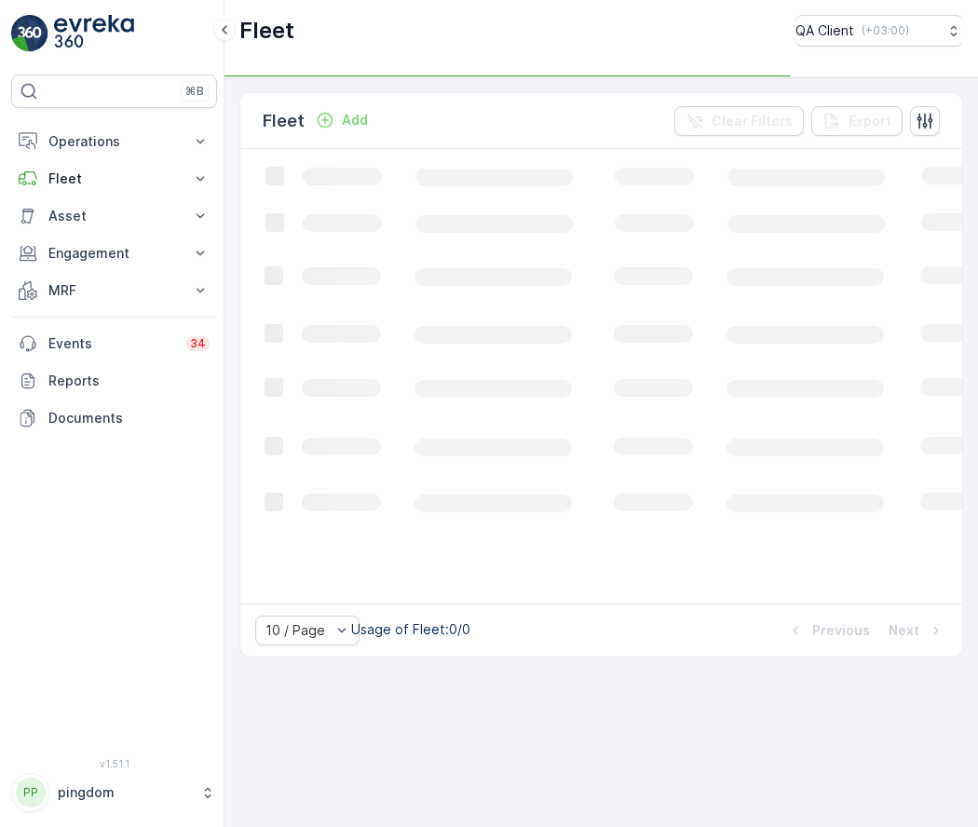 Image resolution: width=978 pixels, height=827 pixels. What do you see at coordinates (114, 216) in the screenshot?
I see `button: Asset` at bounding box center [114, 216].